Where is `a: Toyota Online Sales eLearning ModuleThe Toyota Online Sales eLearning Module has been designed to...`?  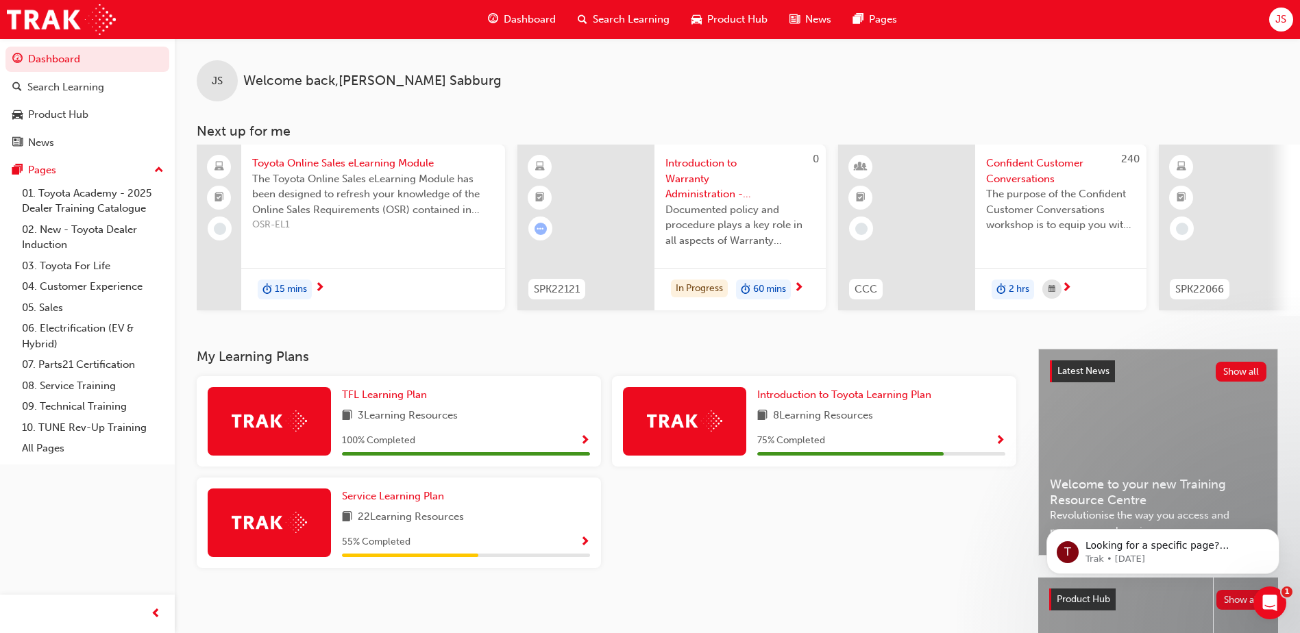 a: Toyota Online Sales eLearning ModuleThe Toyota Online Sales eLearning Module has been designed to... is located at coordinates (351, 228).